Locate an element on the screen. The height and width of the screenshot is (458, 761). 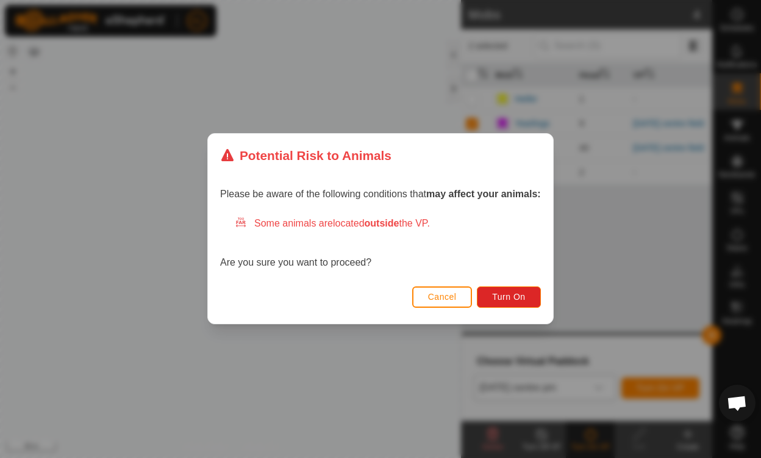
div: Some animals are is located at coordinates (388, 224).